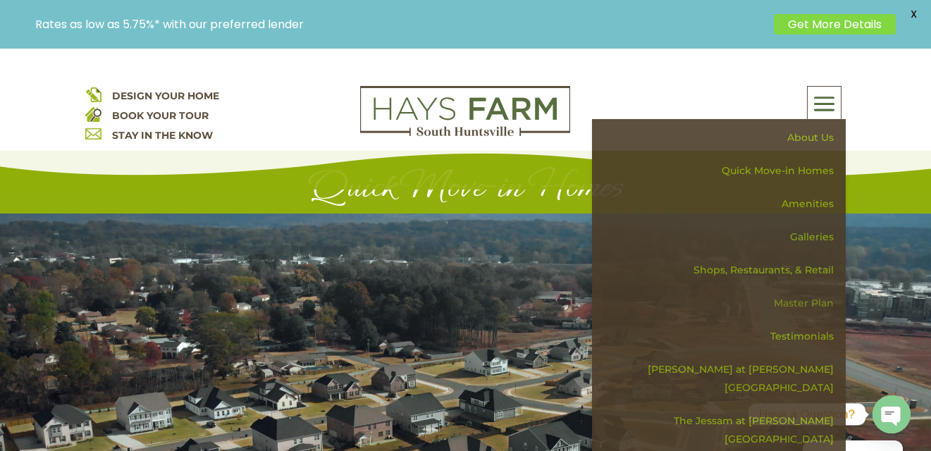 This screenshot has width=931, height=451. What do you see at coordinates (465, 111) in the screenshot?
I see `img: Logo` at bounding box center [465, 111].